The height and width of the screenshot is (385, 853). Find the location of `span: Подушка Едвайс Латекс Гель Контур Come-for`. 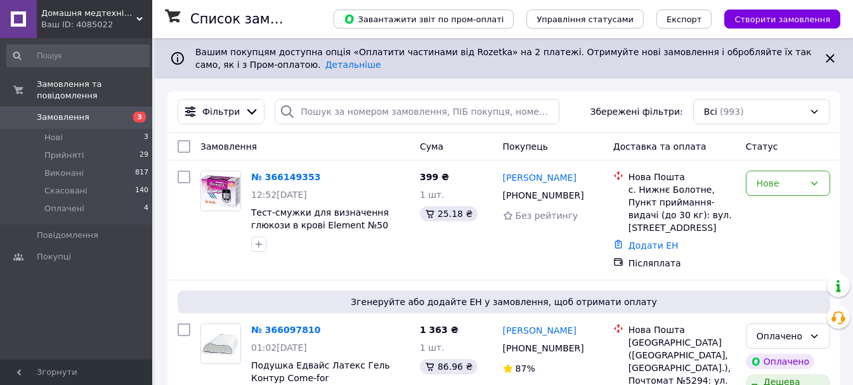

span: Подушка Едвайс Латекс Гель Контур Come-for is located at coordinates (320, 371).